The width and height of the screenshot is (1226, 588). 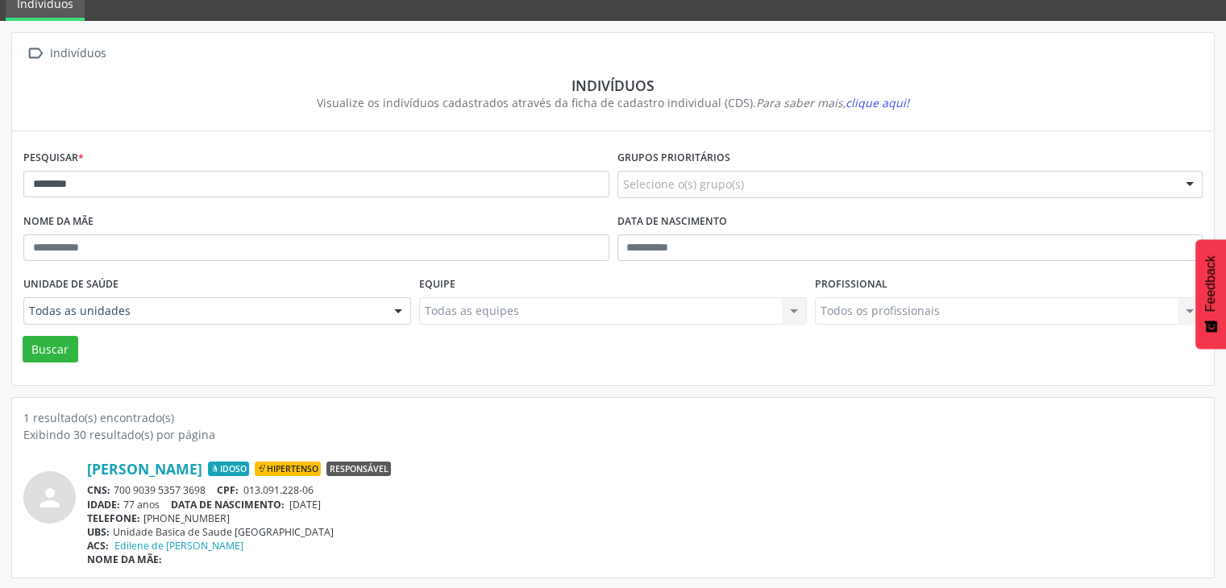 What do you see at coordinates (832, 102) in the screenshot?
I see `i: Para saber mais,` at bounding box center [832, 102].